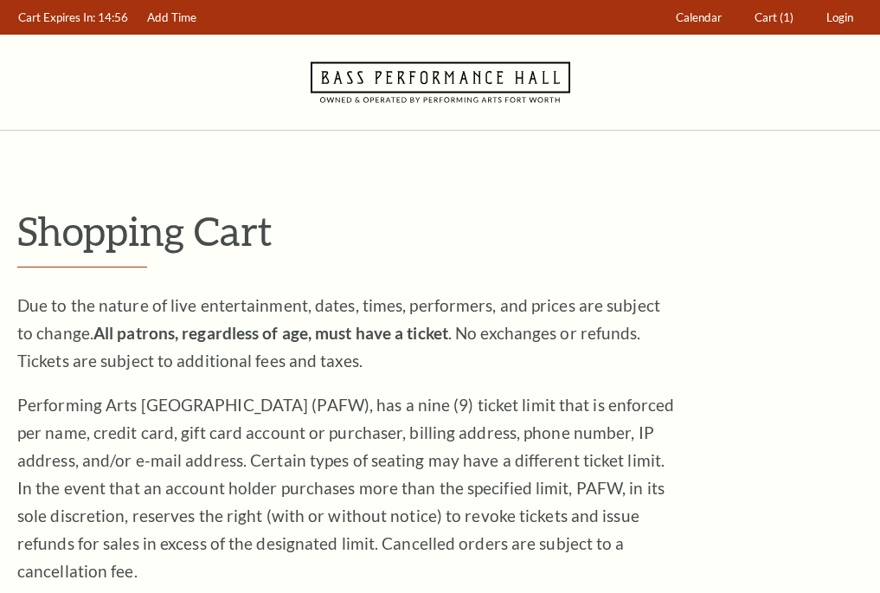  Describe the element at coordinates (440, 230) in the screenshot. I see `p: Shopping Cart` at that location.